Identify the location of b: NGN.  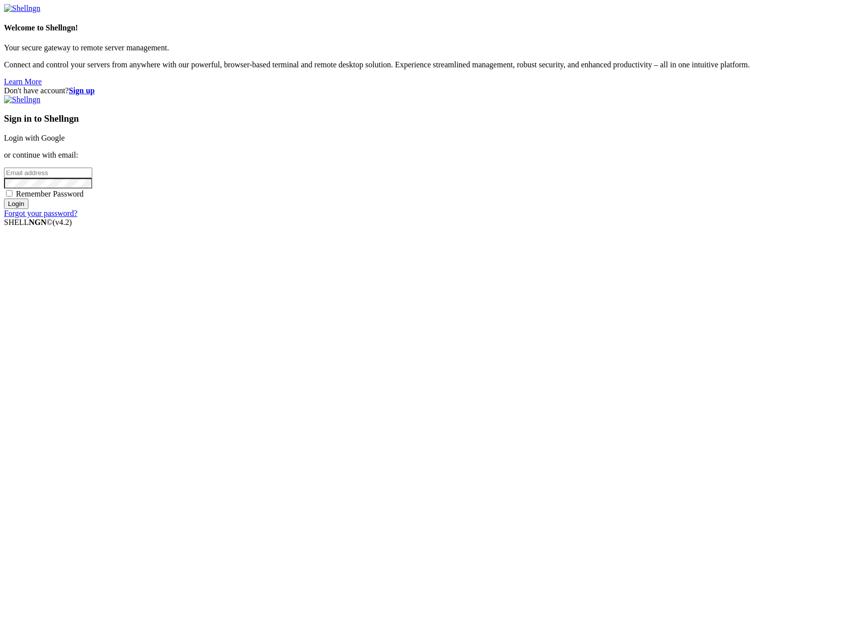
(38, 222).